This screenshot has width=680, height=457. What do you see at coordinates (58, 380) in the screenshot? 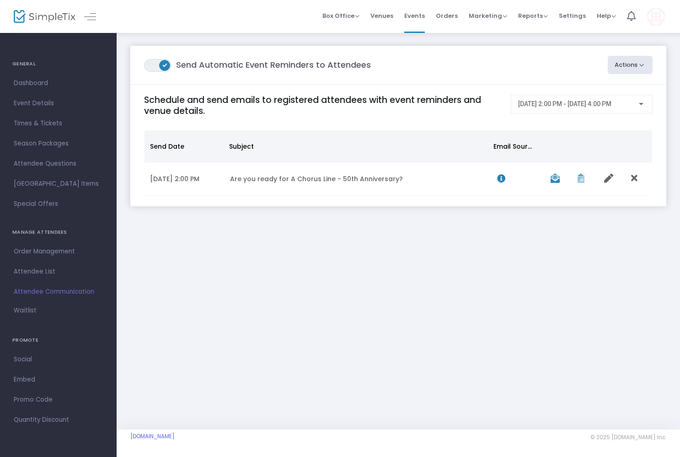
I see `span: Embed` at bounding box center [58, 380].